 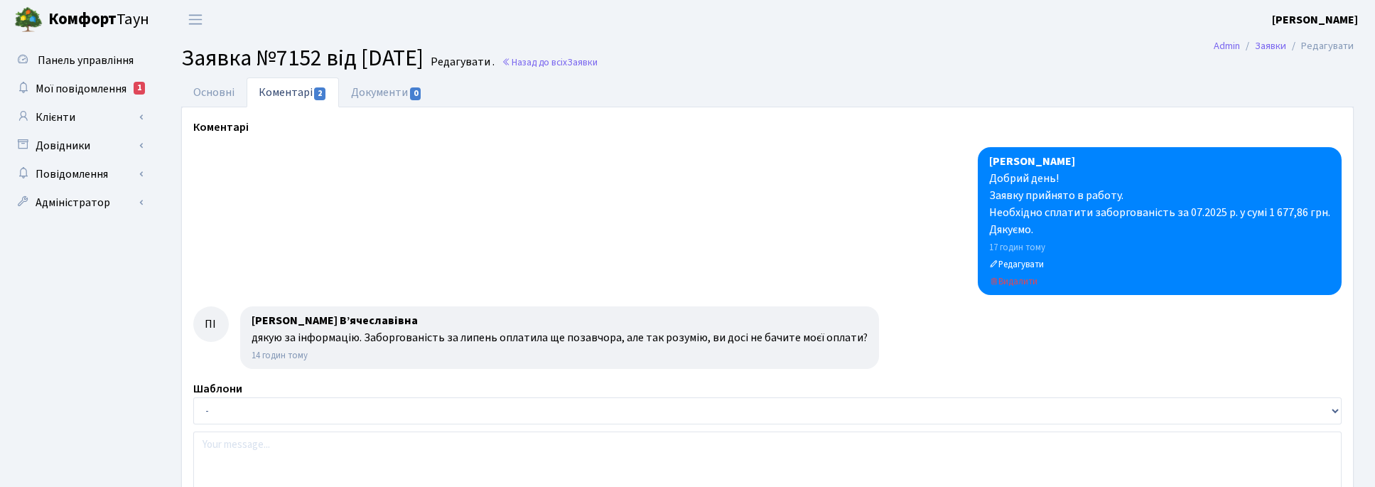 What do you see at coordinates (1284, 46) in the screenshot?
I see `nav: breadcrumb` at bounding box center [1284, 46].